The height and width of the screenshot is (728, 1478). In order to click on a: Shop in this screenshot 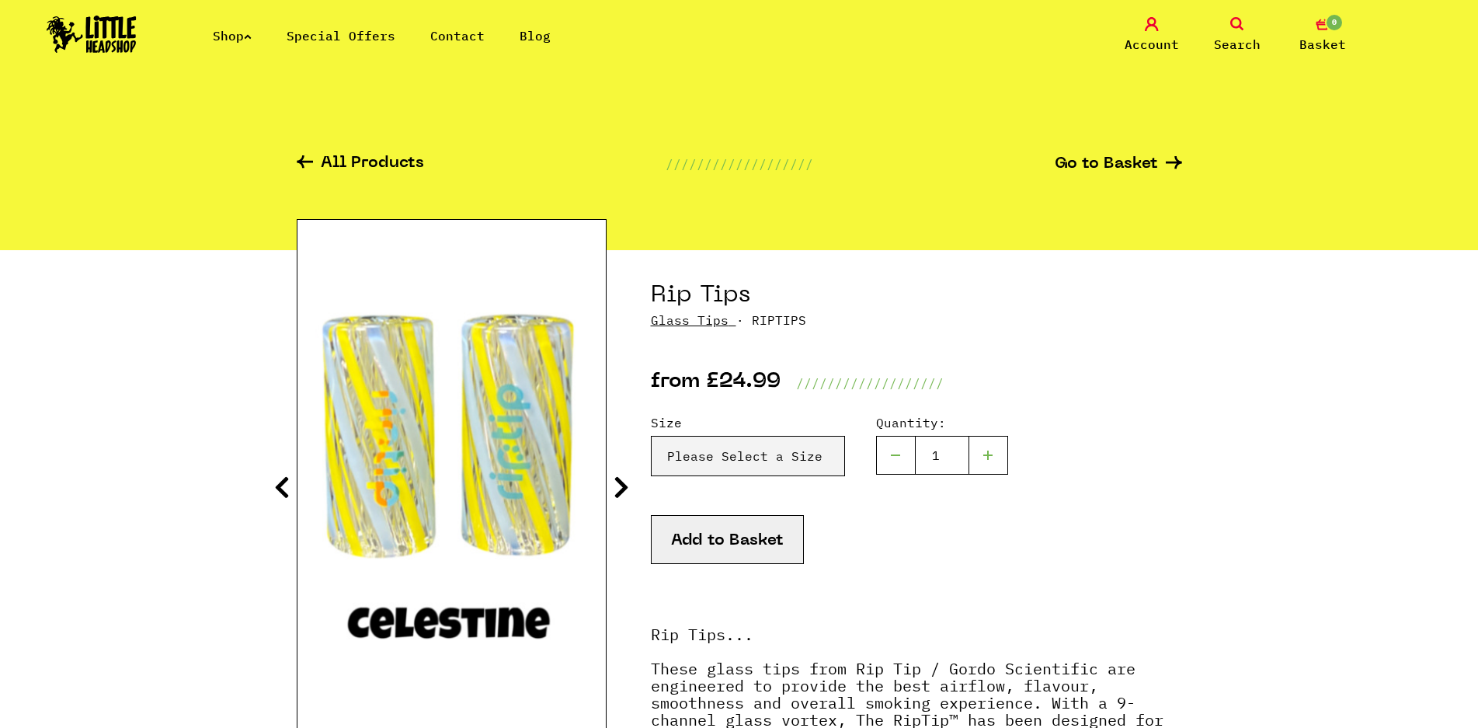, I will do `click(232, 36)`.